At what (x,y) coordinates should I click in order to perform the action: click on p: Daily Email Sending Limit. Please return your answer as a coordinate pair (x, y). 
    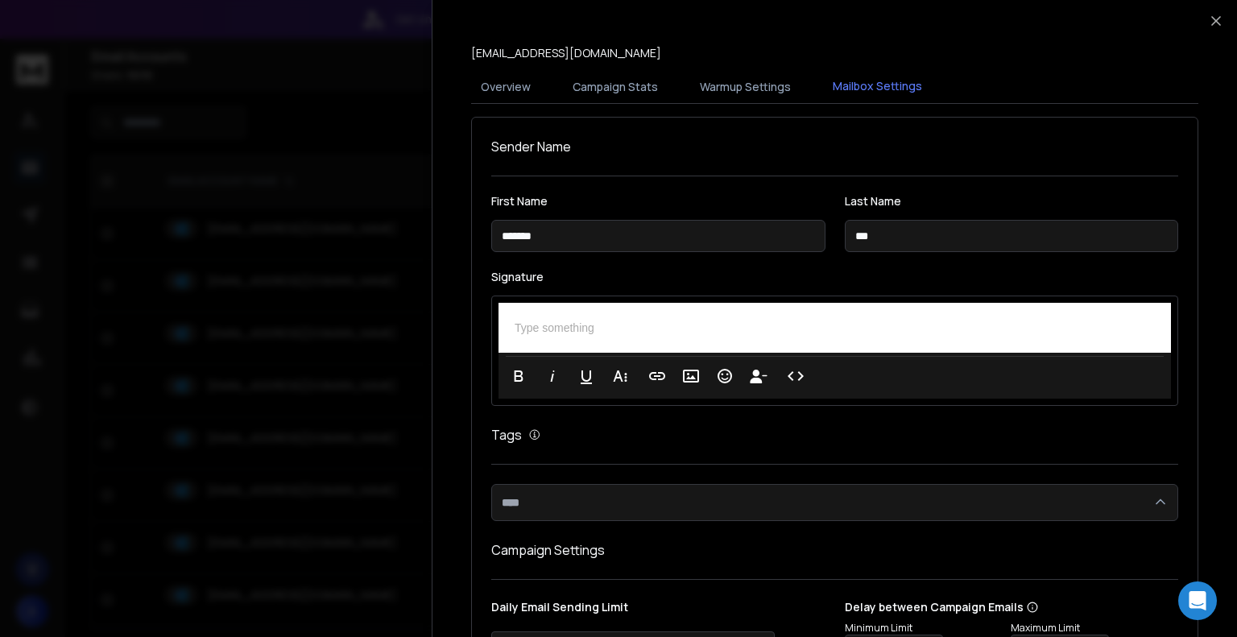
    Looking at the image, I should click on (658, 610).